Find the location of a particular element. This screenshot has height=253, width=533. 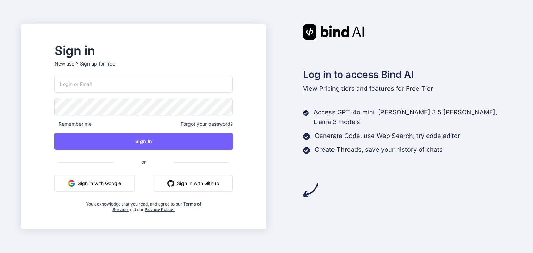

img: arrow is located at coordinates (311, 190).